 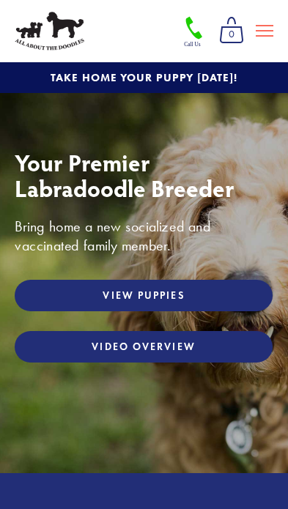 I want to click on a: 0 items in cart, so click(x=232, y=31).